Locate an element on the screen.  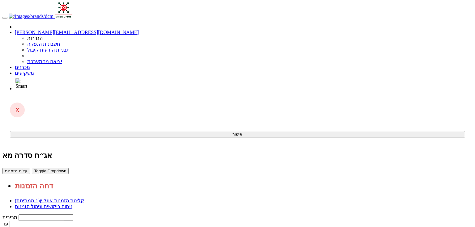
img: Auction Logo is located at coordinates (63, 10).